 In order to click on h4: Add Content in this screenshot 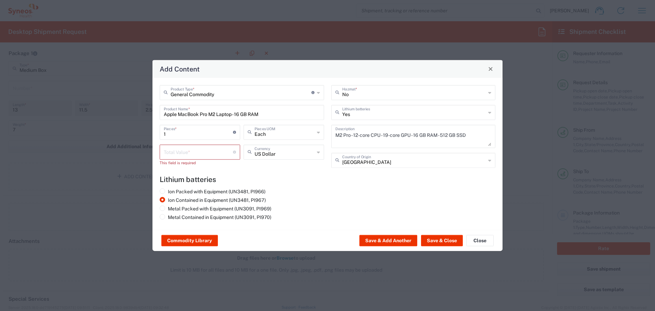, I will do `click(179, 68)`.